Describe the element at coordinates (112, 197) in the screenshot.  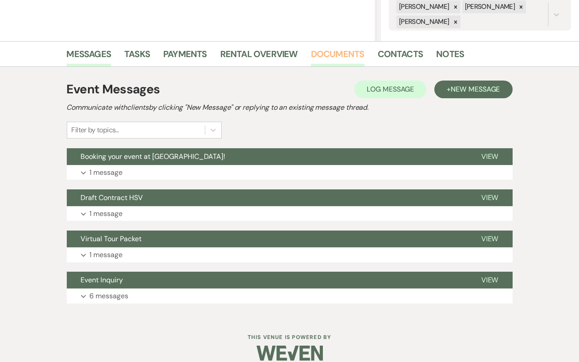
I see `span: Draft Contract HSV` at that location.